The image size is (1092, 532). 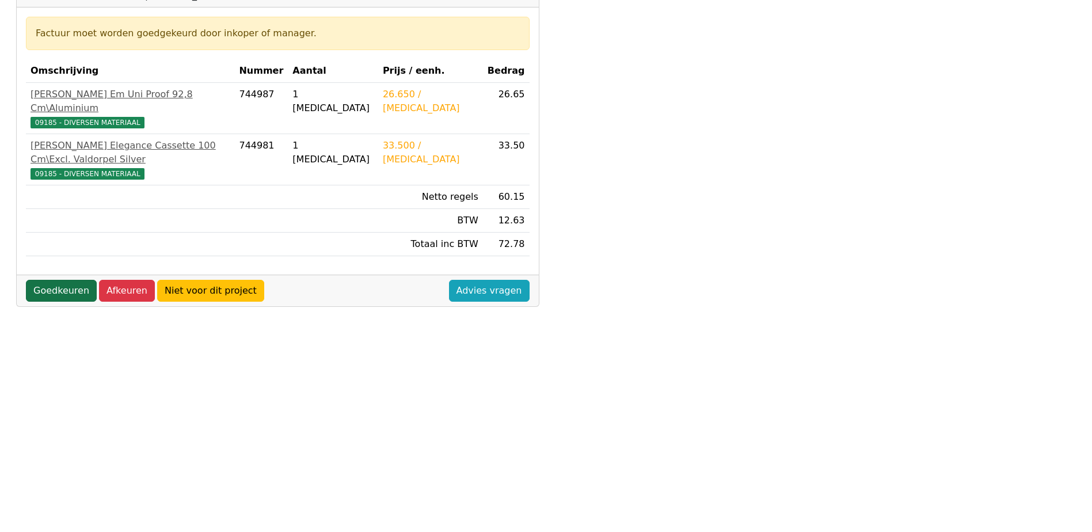 What do you see at coordinates (333, 71) in the screenshot?
I see `th: Aantal` at bounding box center [333, 71].